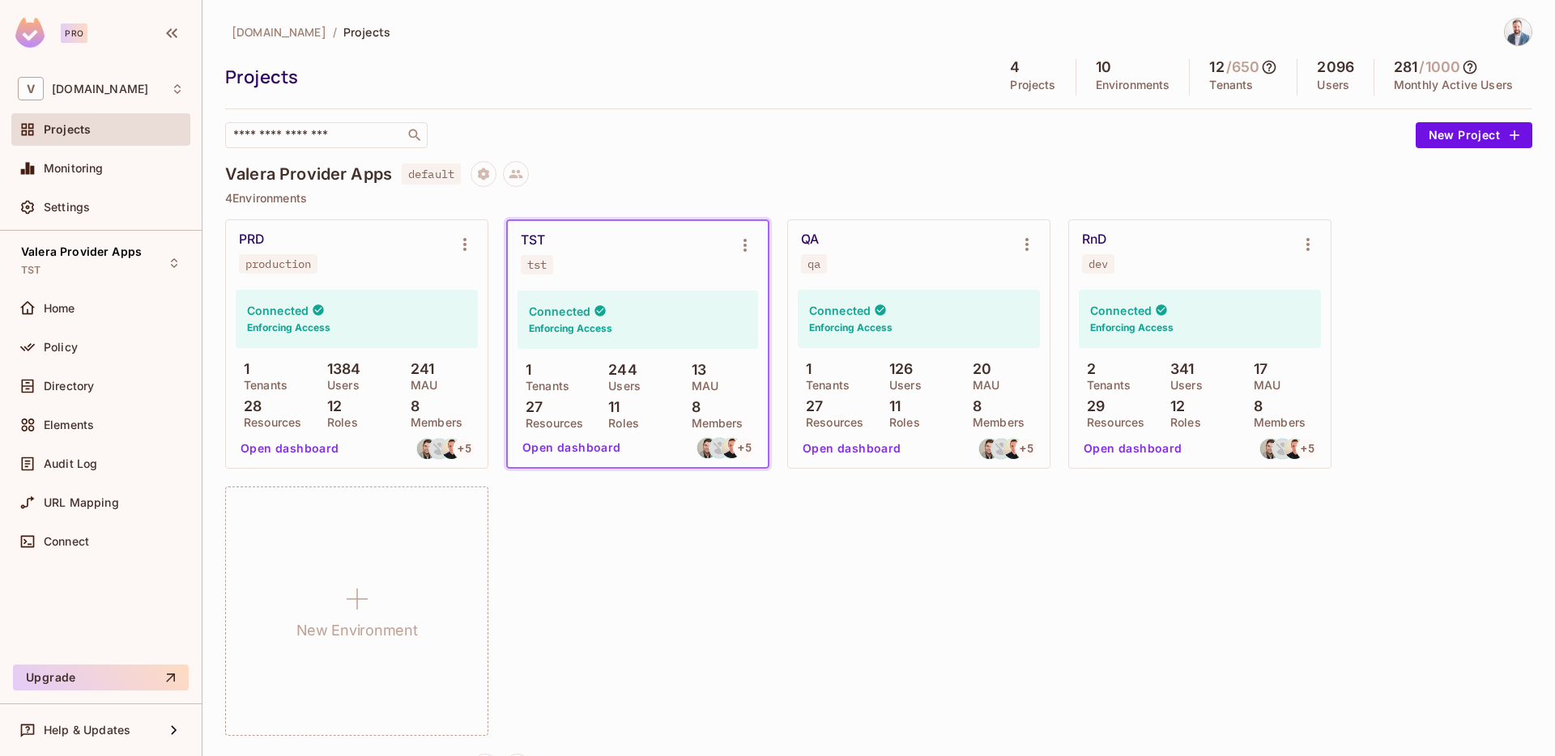  I want to click on div: Projects, so click(603, 77).